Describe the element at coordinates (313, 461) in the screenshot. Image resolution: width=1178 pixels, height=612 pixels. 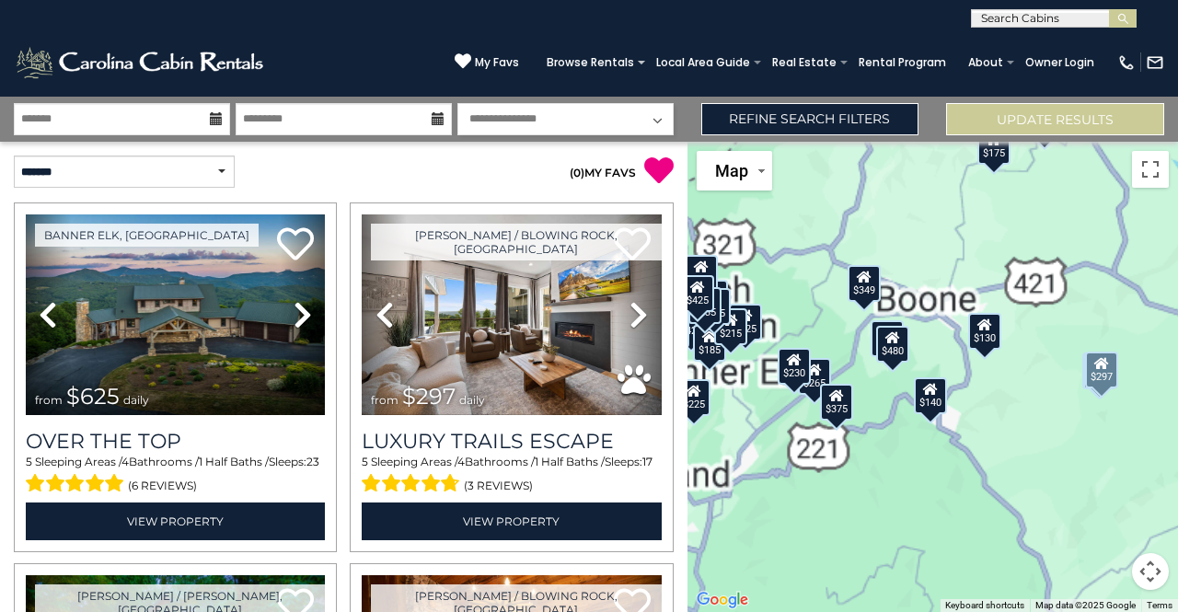
I see `span: 23` at that location.